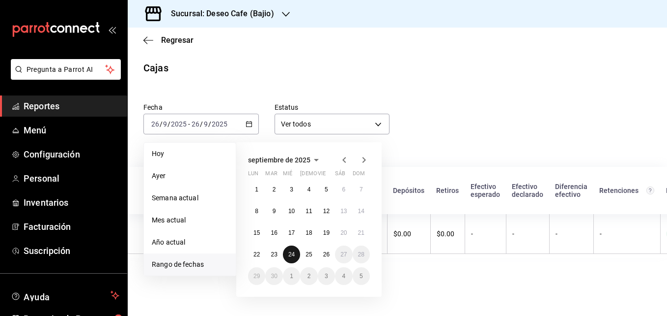  I want to click on button: 4 de septiembre de 2025, so click(309, 189).